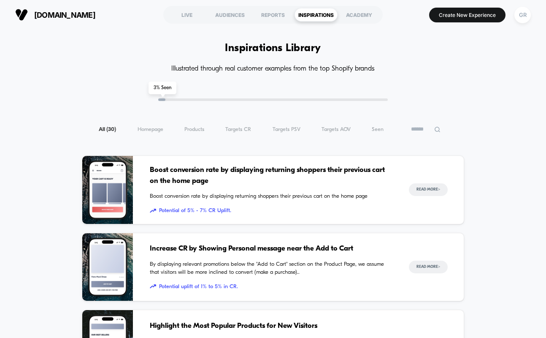 This screenshot has width=546, height=338. I want to click on img: By displaying relevant promotions below the "Add to Cart" section on the Product Page, we assume ..., so click(108, 267).